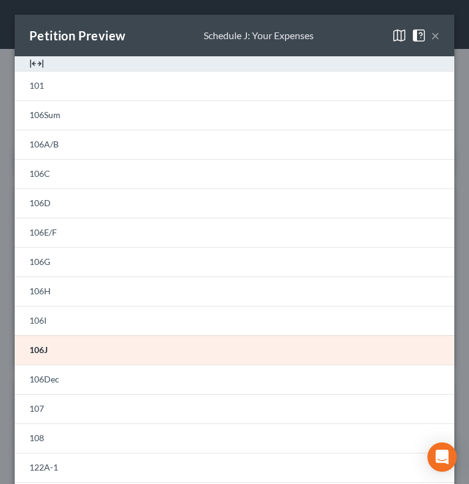  What do you see at coordinates (39, 349) in the screenshot?
I see `span: 106J` at bounding box center [39, 349].